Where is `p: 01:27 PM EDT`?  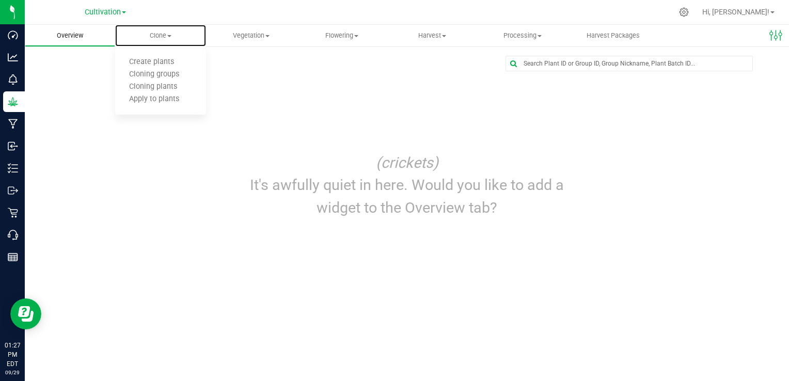 p: 01:27 PM EDT is located at coordinates (12, 355).